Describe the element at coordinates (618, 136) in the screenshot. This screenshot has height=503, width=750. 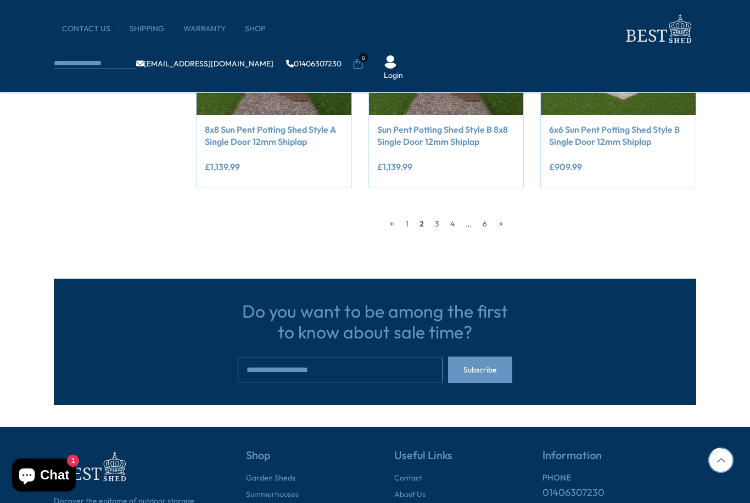
I see `a: 6x6 Sun Pent Potting Shed Style B Single Door 12mm Shiplap` at that location.